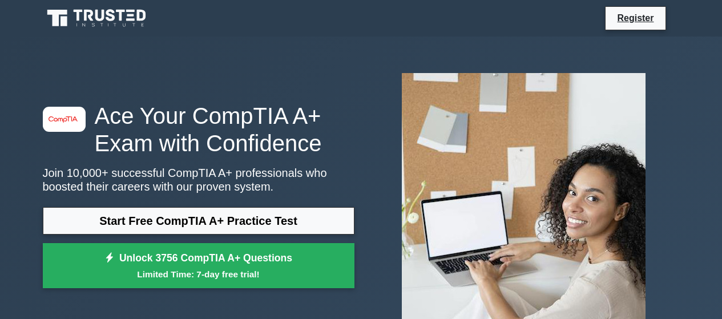 This screenshot has height=319, width=722. What do you see at coordinates (199, 180) in the screenshot?
I see `p: Join 10,000+ successful CompTIA A+ professionals who boosted their careers with our proven system.` at bounding box center [199, 180].